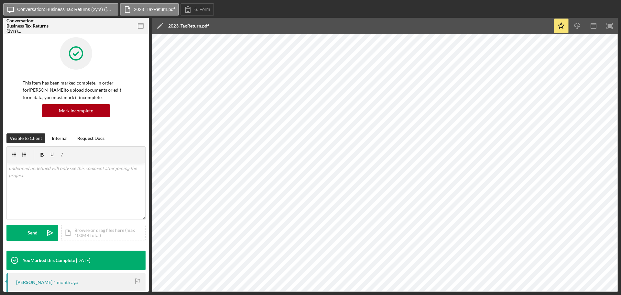 This screenshot has height=295, width=621. Describe the element at coordinates (49, 260) in the screenshot. I see `div: You Marked this Complete` at that location.